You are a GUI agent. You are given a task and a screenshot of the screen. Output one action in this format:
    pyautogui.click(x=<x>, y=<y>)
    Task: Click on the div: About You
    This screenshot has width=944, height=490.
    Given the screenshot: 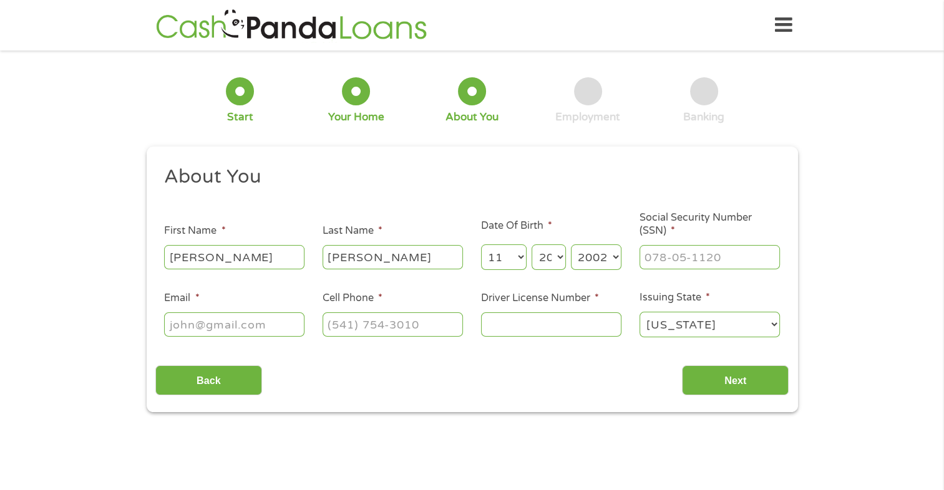 What is the action you would take?
    pyautogui.click(x=472, y=117)
    